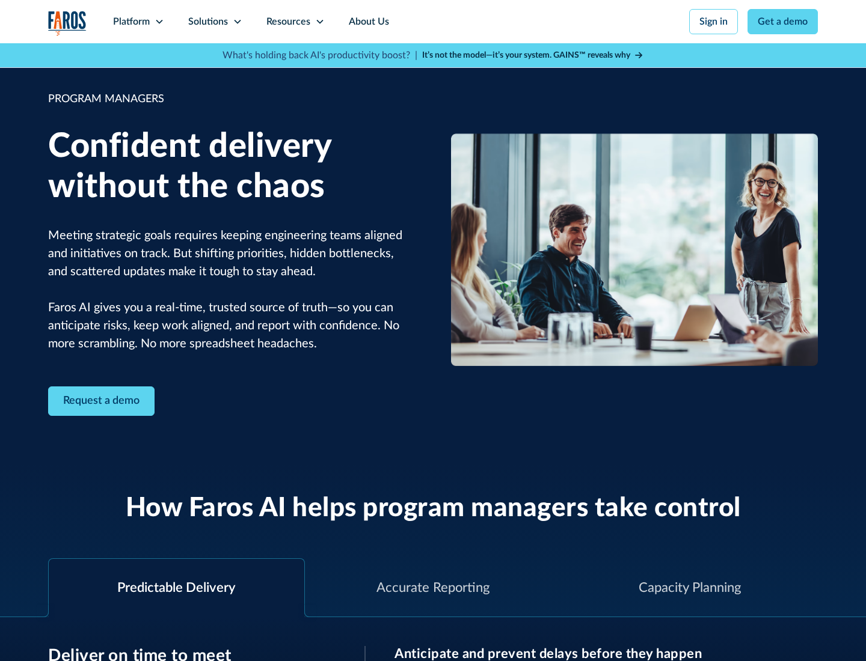  I want to click on div: Accurate Reporting, so click(433, 588).